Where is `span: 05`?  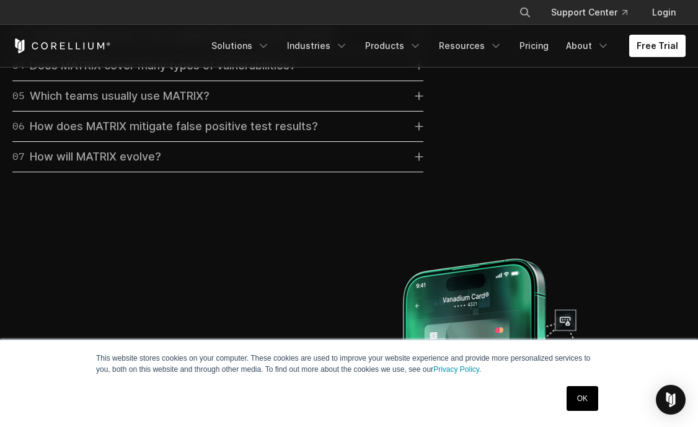
span: 05 is located at coordinates (19, 96).